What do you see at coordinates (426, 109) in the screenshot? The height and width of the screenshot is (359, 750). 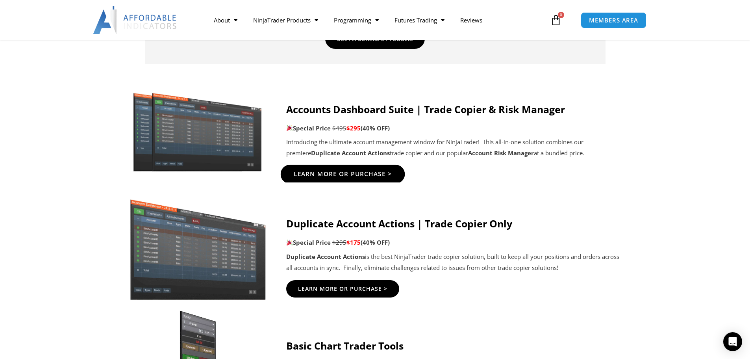 I see `strong: Accounts Dashboard Suite | Trade Copier & Risk Manager` at bounding box center [426, 109].